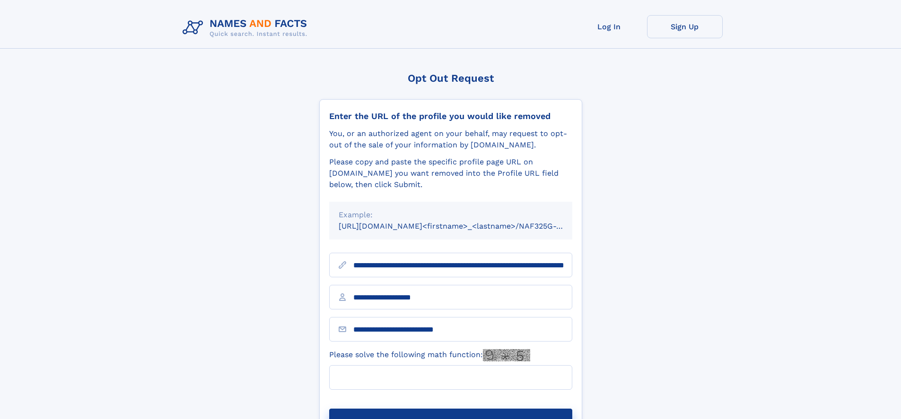  Describe the element at coordinates (451, 116) in the screenshot. I see `div: Enter the URL of the profile you would like removed` at that location.